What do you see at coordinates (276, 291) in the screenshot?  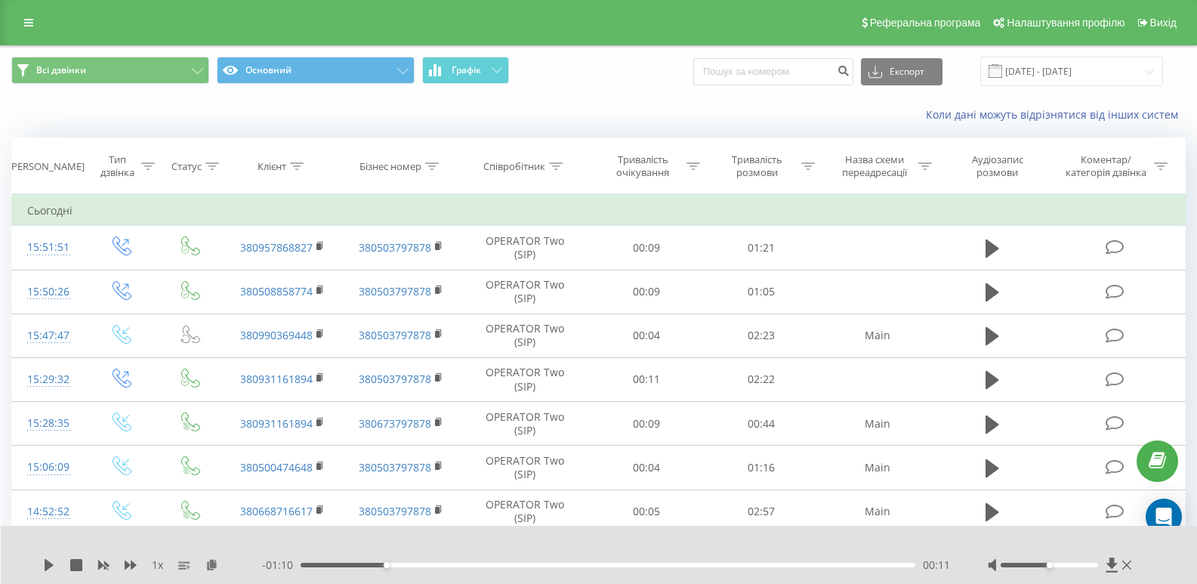 I see `a: 380508858774` at bounding box center [276, 291].